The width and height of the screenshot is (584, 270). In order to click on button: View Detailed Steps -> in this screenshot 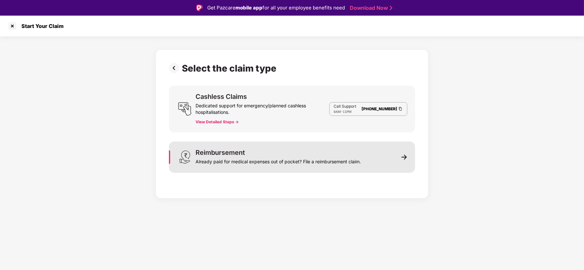, I will do `click(217, 122)`.